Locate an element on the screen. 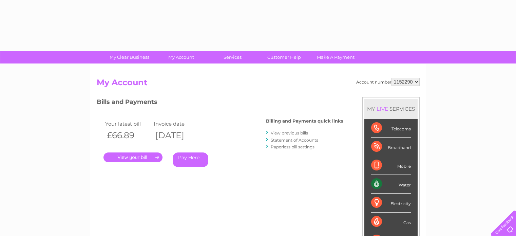 The image size is (516, 236). h4: Billing and Payments quick links is located at coordinates (305, 121).